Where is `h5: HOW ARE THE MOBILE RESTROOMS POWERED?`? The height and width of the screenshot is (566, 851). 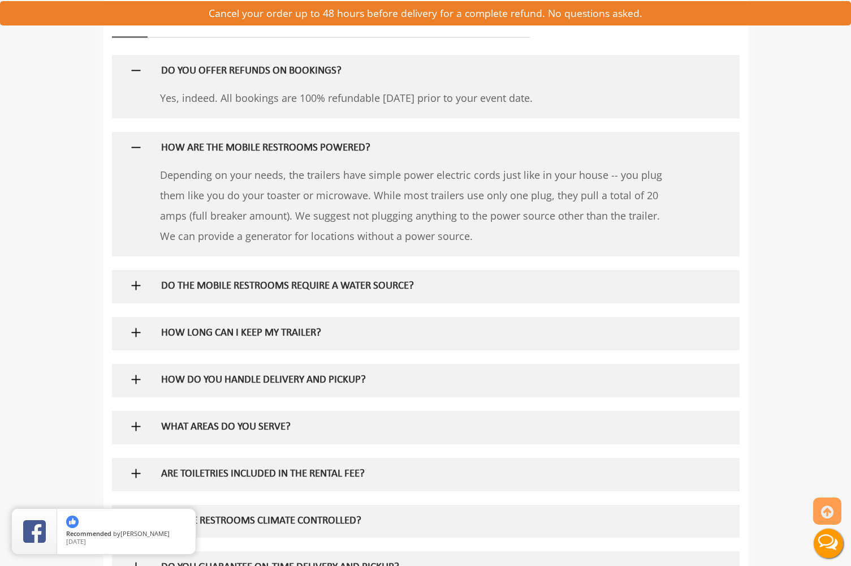 h5: HOW ARE THE MOBILE RESTROOMS POWERED? is located at coordinates (407, 148).